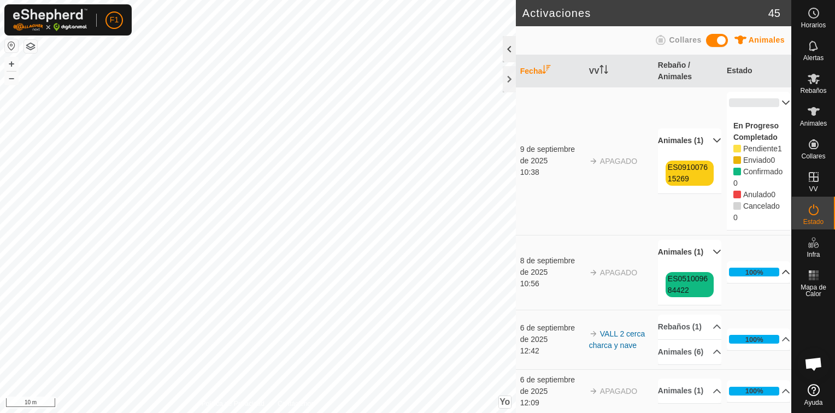 The height and width of the screenshot is (413, 835). What do you see at coordinates (814, 364) in the screenshot?
I see `div: Chat abierto` at bounding box center [814, 364].